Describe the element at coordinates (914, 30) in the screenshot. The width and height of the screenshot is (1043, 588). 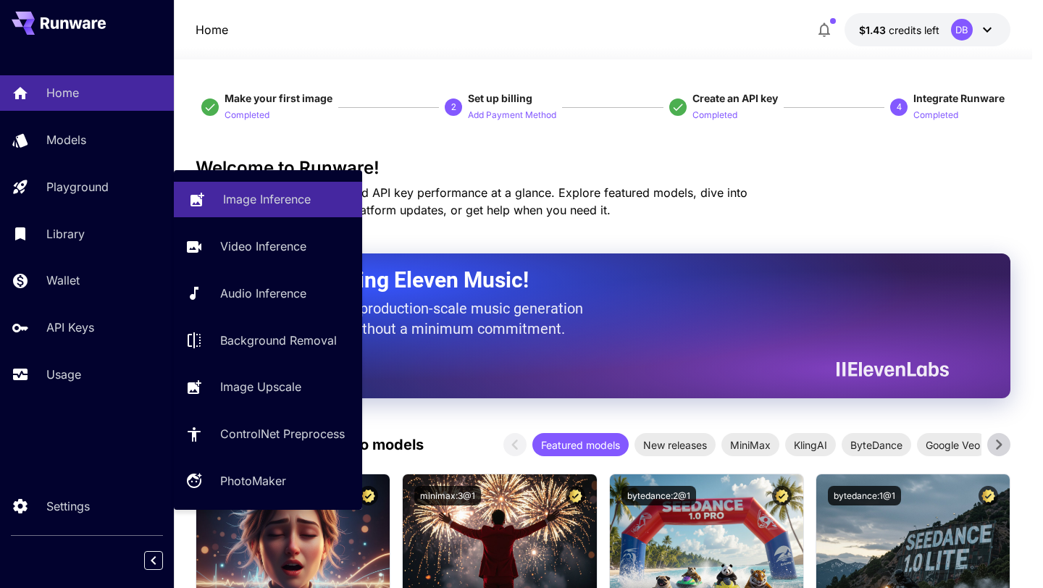
I see `span: credits left` at that location.